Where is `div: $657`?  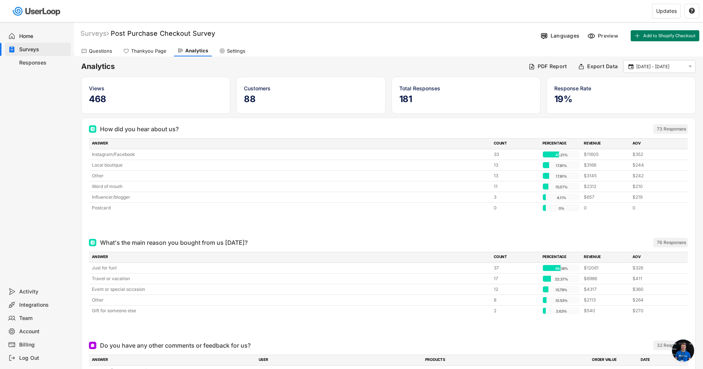 div: $657 is located at coordinates (606, 197).